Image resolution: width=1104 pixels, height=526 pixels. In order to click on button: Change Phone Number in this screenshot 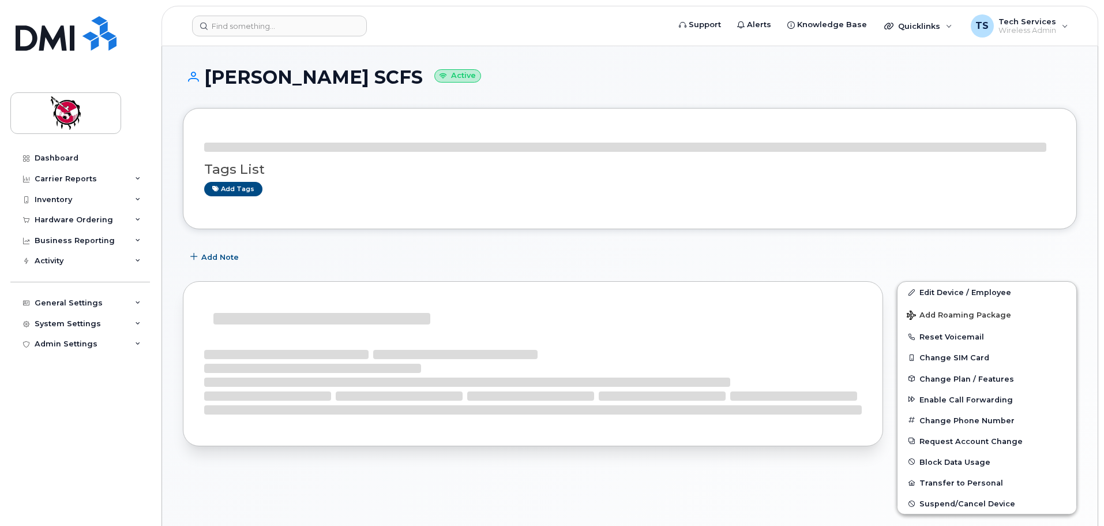, I will do `click(987, 420)`.